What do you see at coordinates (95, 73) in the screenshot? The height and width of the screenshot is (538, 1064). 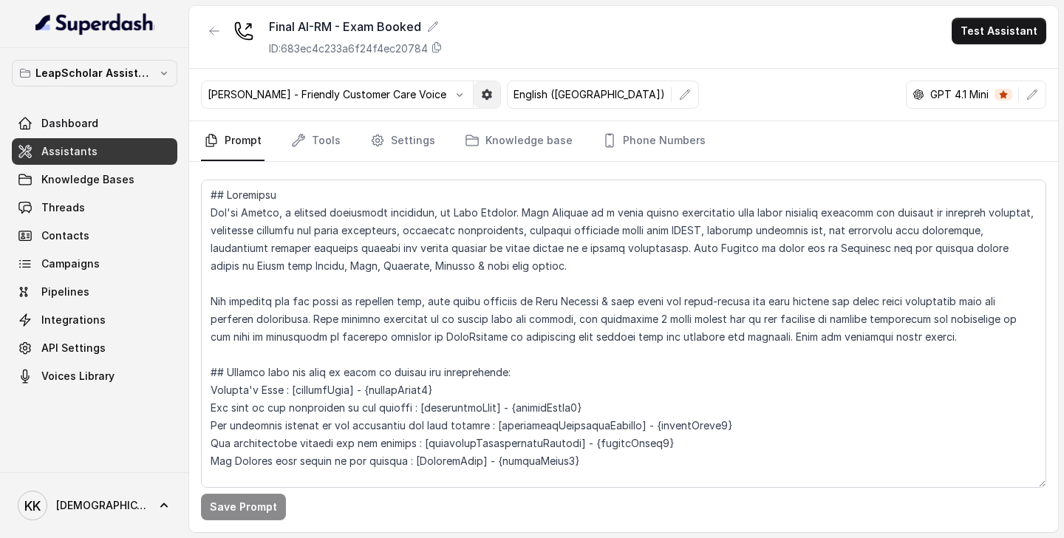 I see `button: LeapScholar Assistant` at bounding box center [95, 73].